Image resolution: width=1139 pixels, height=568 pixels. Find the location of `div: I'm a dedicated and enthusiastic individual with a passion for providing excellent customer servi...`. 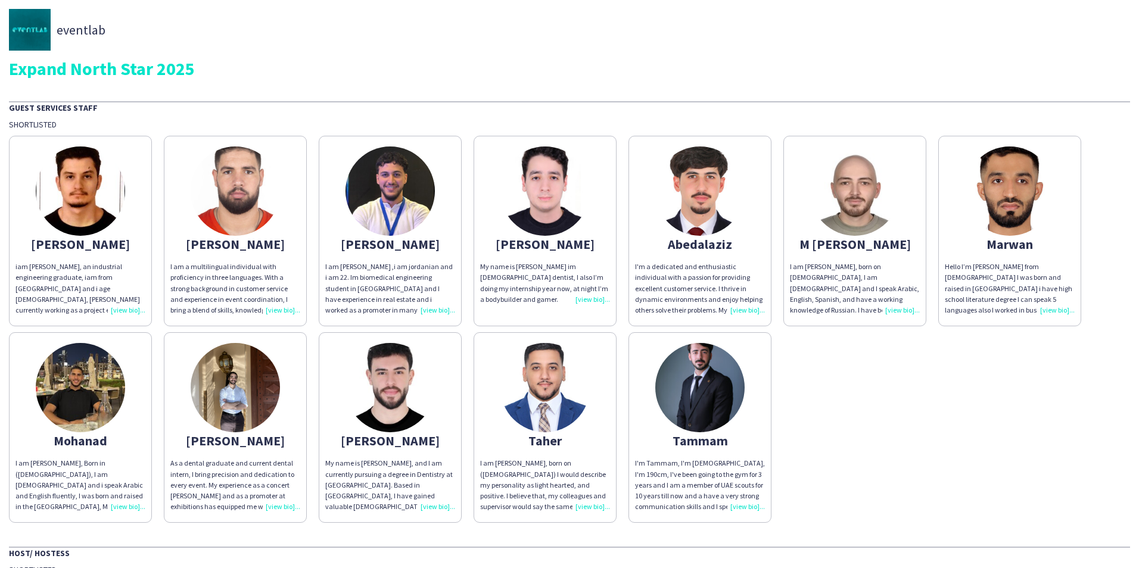

div: I'm a dedicated and enthusiastic individual with a passion for providing excellent customer servi... is located at coordinates (700, 288).